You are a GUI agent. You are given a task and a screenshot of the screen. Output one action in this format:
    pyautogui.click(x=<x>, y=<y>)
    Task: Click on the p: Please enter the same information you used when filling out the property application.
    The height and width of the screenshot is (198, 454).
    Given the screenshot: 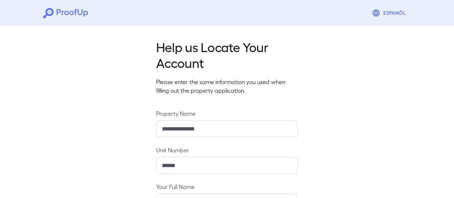 What is the action you would take?
    pyautogui.click(x=227, y=86)
    